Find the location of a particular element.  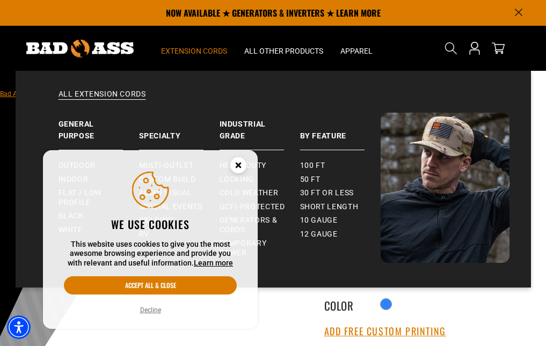

summary: Search is located at coordinates (451, 48).